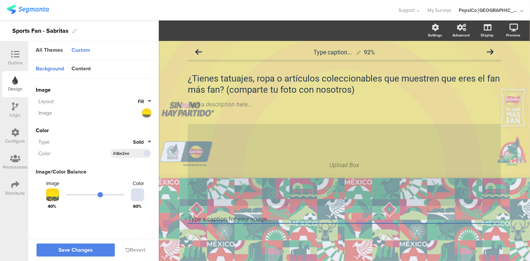 The image size is (530, 261). What do you see at coordinates (49, 51) in the screenshot?
I see `div: All Themes` at bounding box center [49, 51].